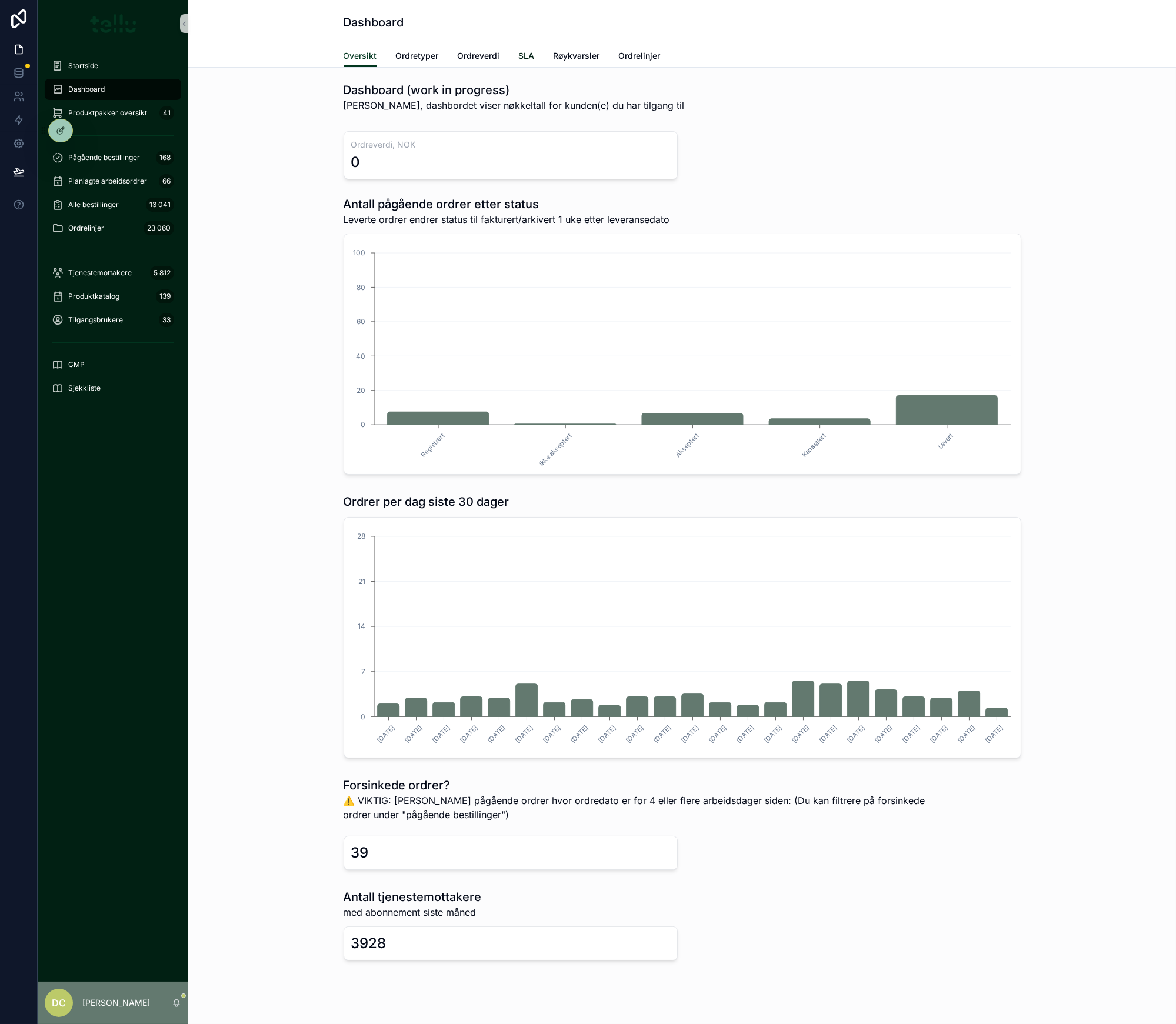  What do you see at coordinates (113, 89) in the screenshot?
I see `a: Dashboard` at bounding box center [113, 89].